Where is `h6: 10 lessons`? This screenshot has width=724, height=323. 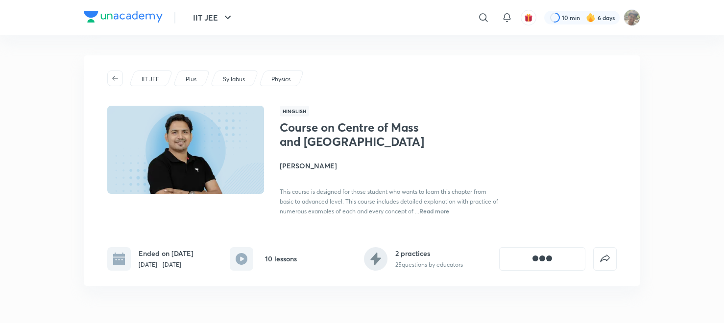
h6: 10 lessons is located at coordinates (281, 259).